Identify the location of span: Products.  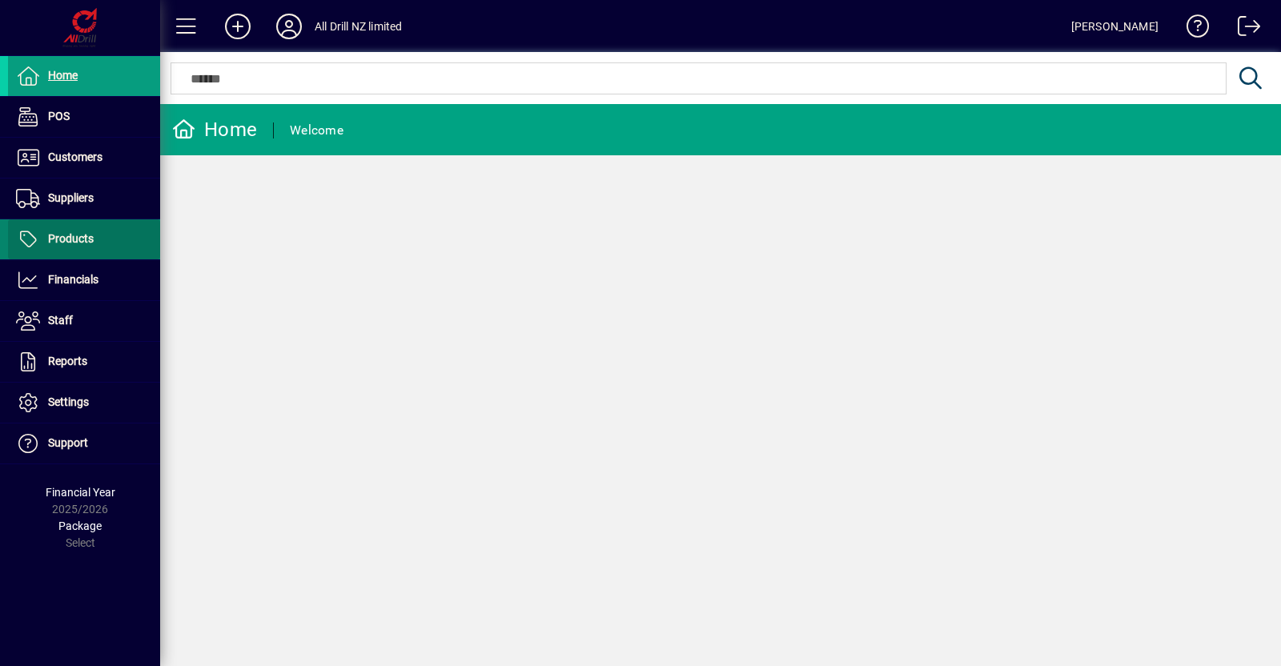
(70, 239).